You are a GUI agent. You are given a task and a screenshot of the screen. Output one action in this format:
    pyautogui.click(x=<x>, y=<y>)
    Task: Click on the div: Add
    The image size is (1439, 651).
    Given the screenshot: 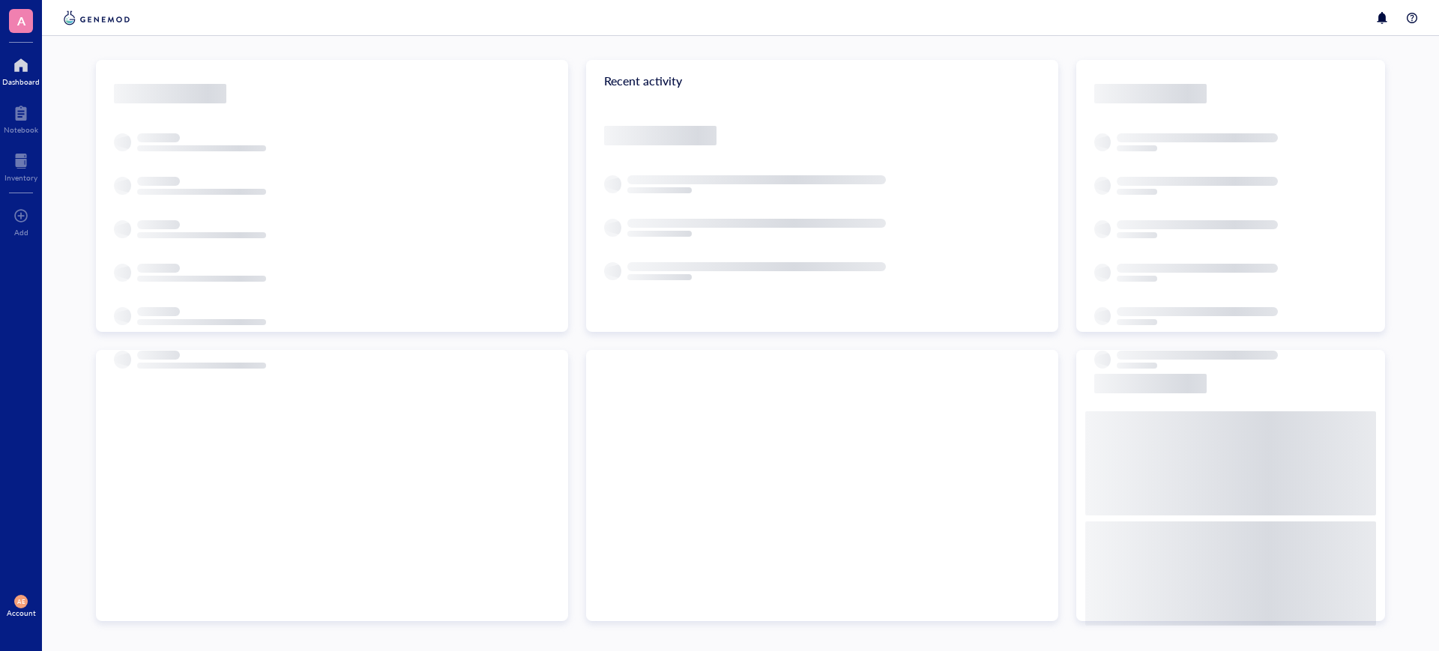 What is the action you would take?
    pyautogui.click(x=21, y=232)
    